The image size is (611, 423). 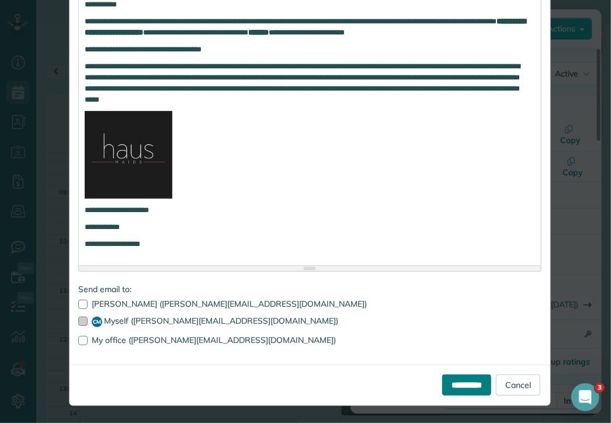 What do you see at coordinates (97, 322) in the screenshot?
I see `span: CM` at bounding box center [97, 322].